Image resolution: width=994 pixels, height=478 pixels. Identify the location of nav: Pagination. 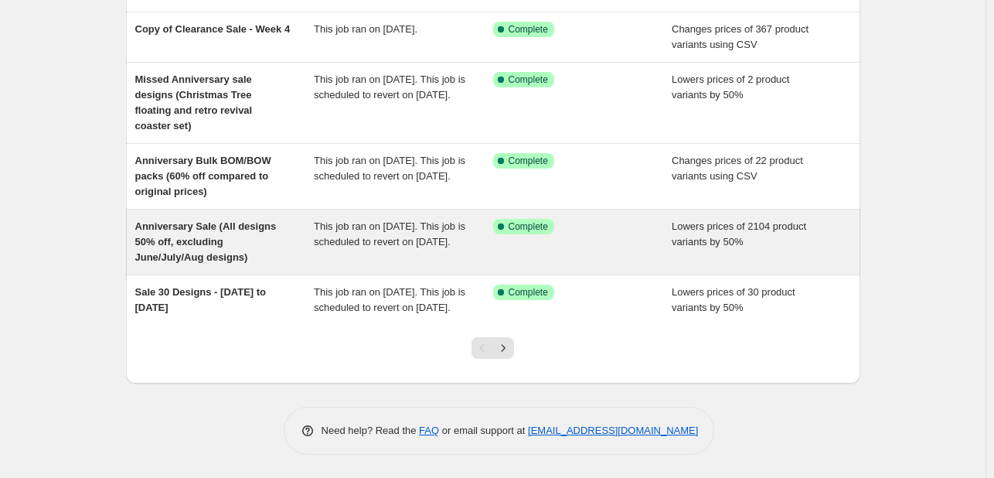
(492, 348).